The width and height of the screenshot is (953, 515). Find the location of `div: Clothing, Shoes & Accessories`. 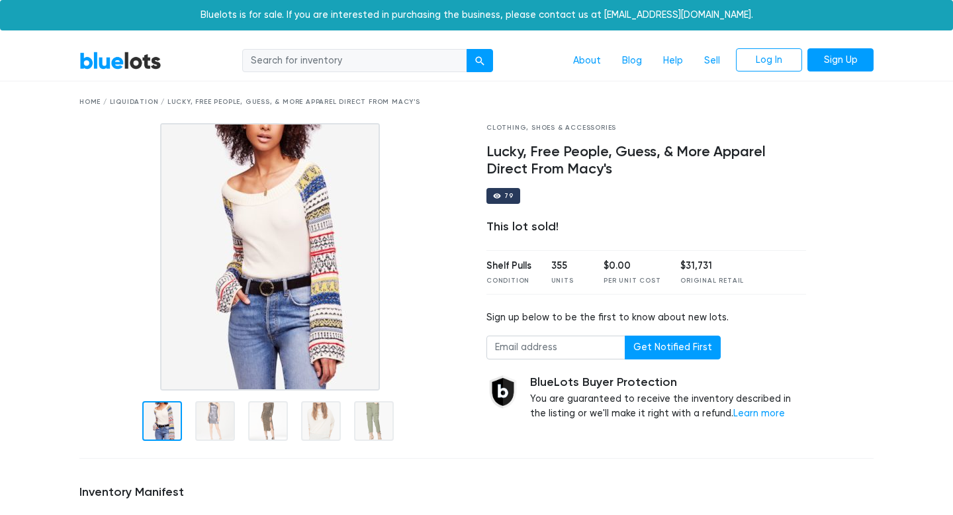

div: Clothing, Shoes & Accessories is located at coordinates (646, 128).